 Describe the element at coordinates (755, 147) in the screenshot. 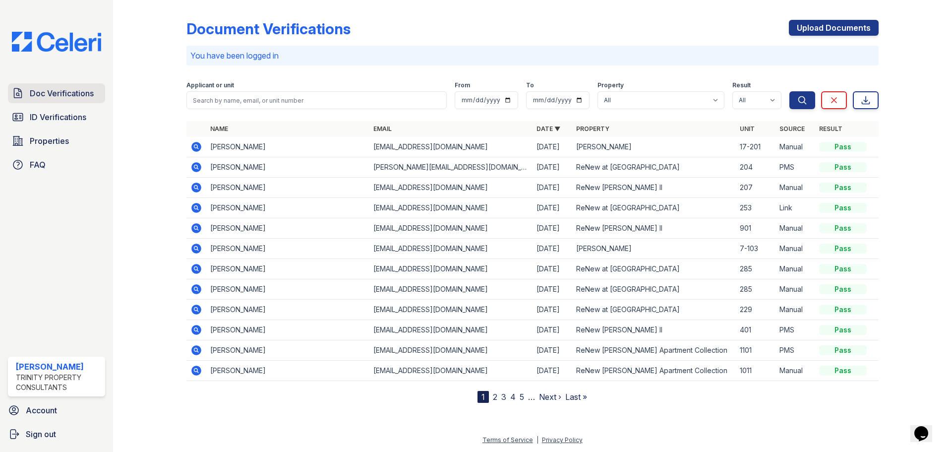

I see `td: 17-201` at that location.